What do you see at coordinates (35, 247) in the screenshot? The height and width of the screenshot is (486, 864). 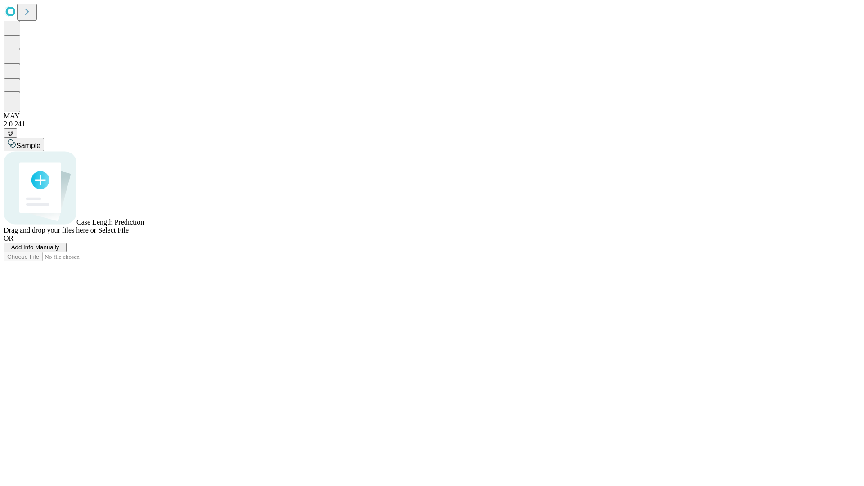 I see `button: Add Info Manually` at bounding box center [35, 247].